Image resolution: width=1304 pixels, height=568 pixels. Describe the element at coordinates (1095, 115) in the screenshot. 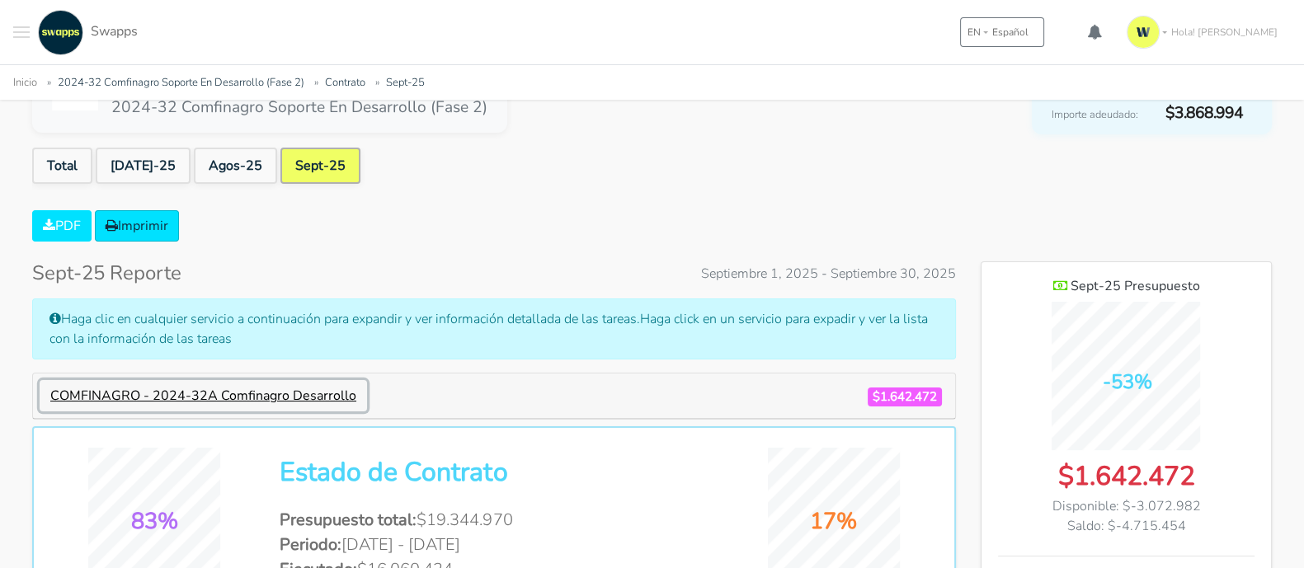

I see `span: Importe adeudado:` at that location.